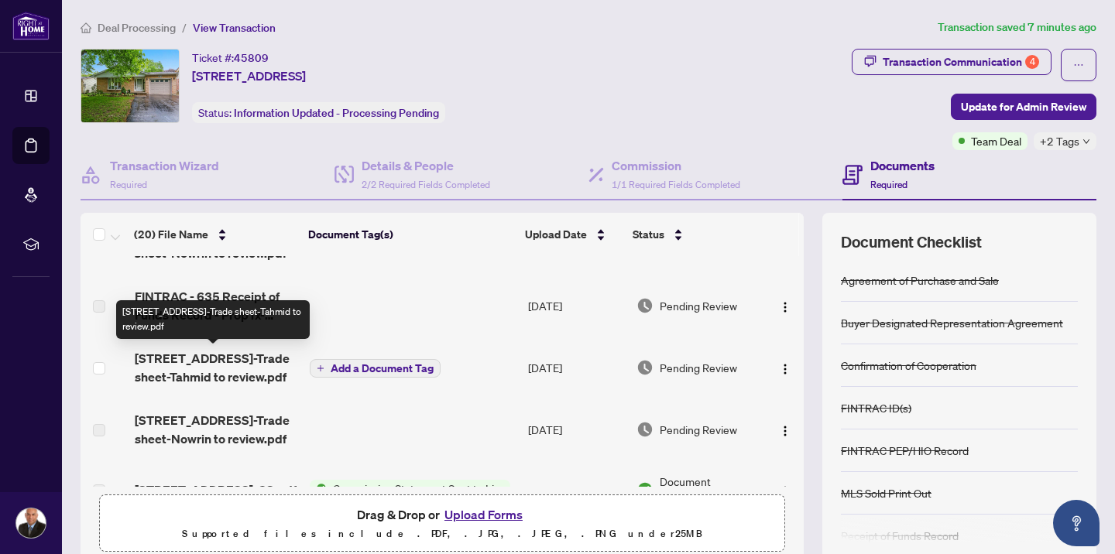  I want to click on span: Information Updated - Processing Pending, so click(336, 113).